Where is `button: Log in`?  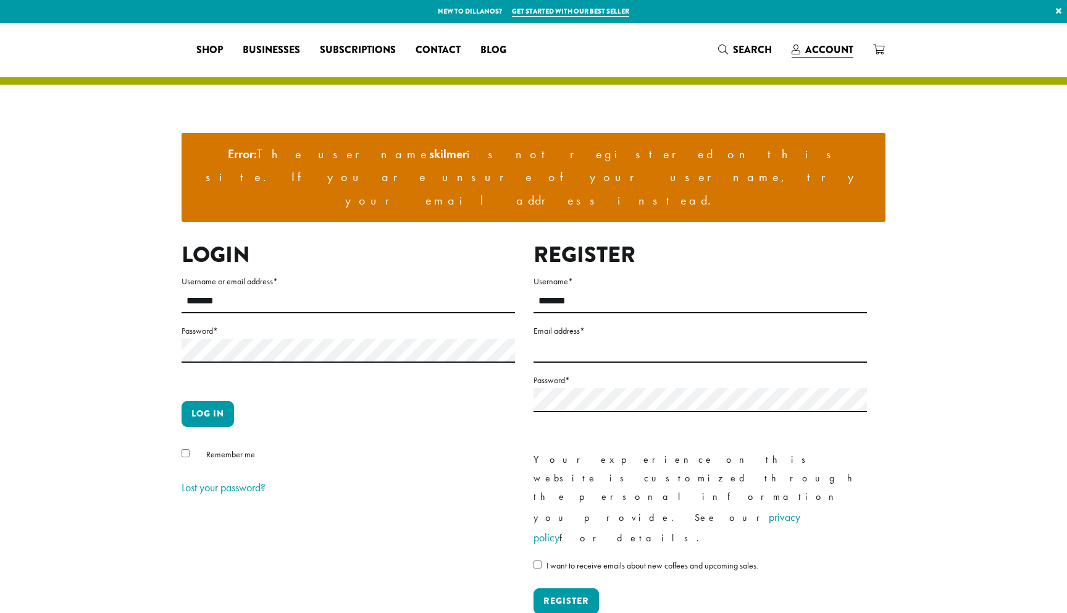
button: Log in is located at coordinates (207, 414).